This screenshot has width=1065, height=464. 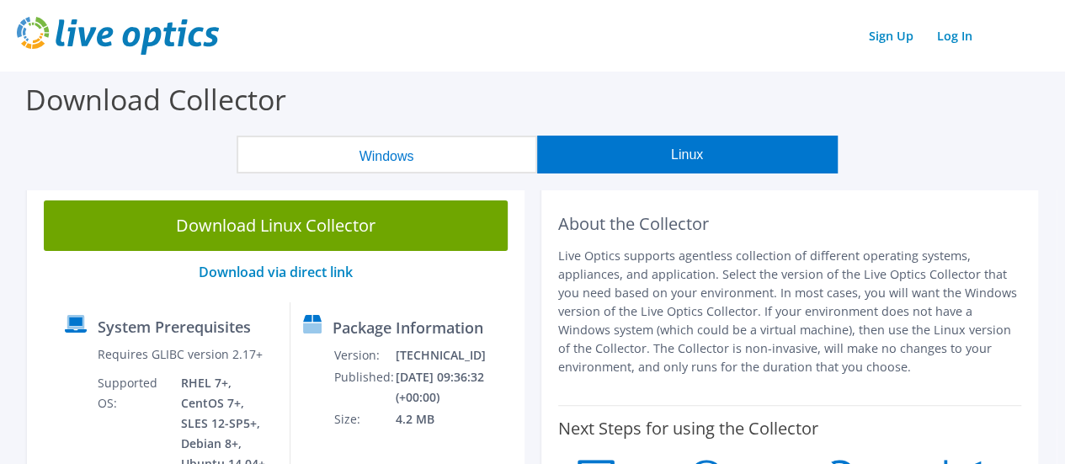 I want to click on img: live_optics_svg.svg, so click(x=118, y=35).